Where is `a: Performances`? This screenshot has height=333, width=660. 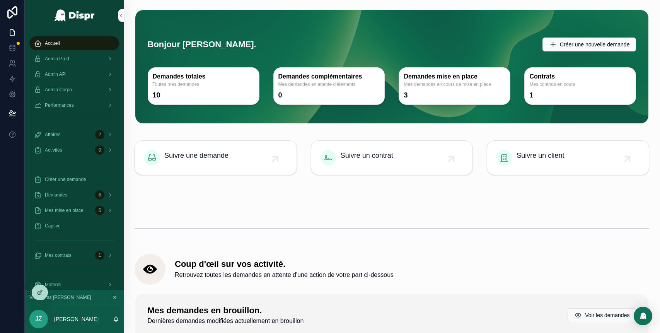 a: Performances is located at coordinates (74, 105).